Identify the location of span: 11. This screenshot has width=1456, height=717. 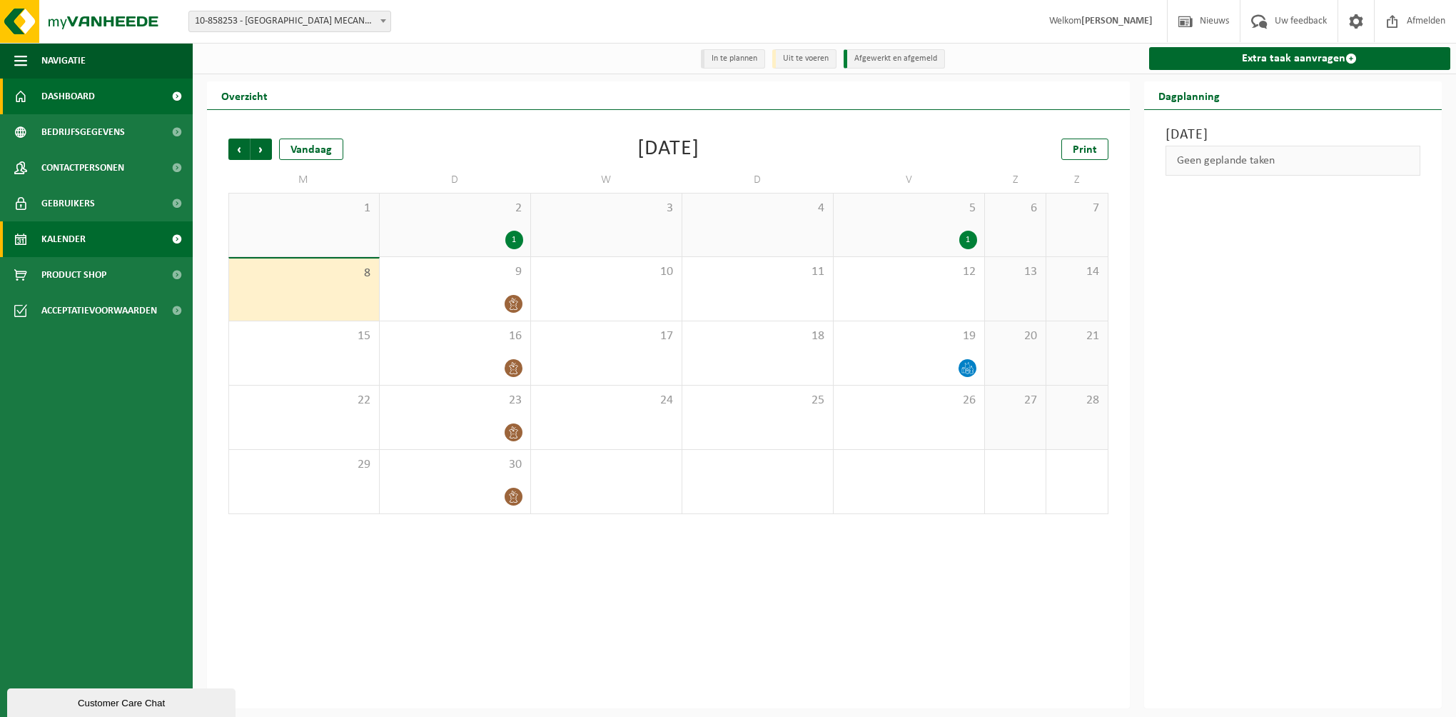
(757, 272).